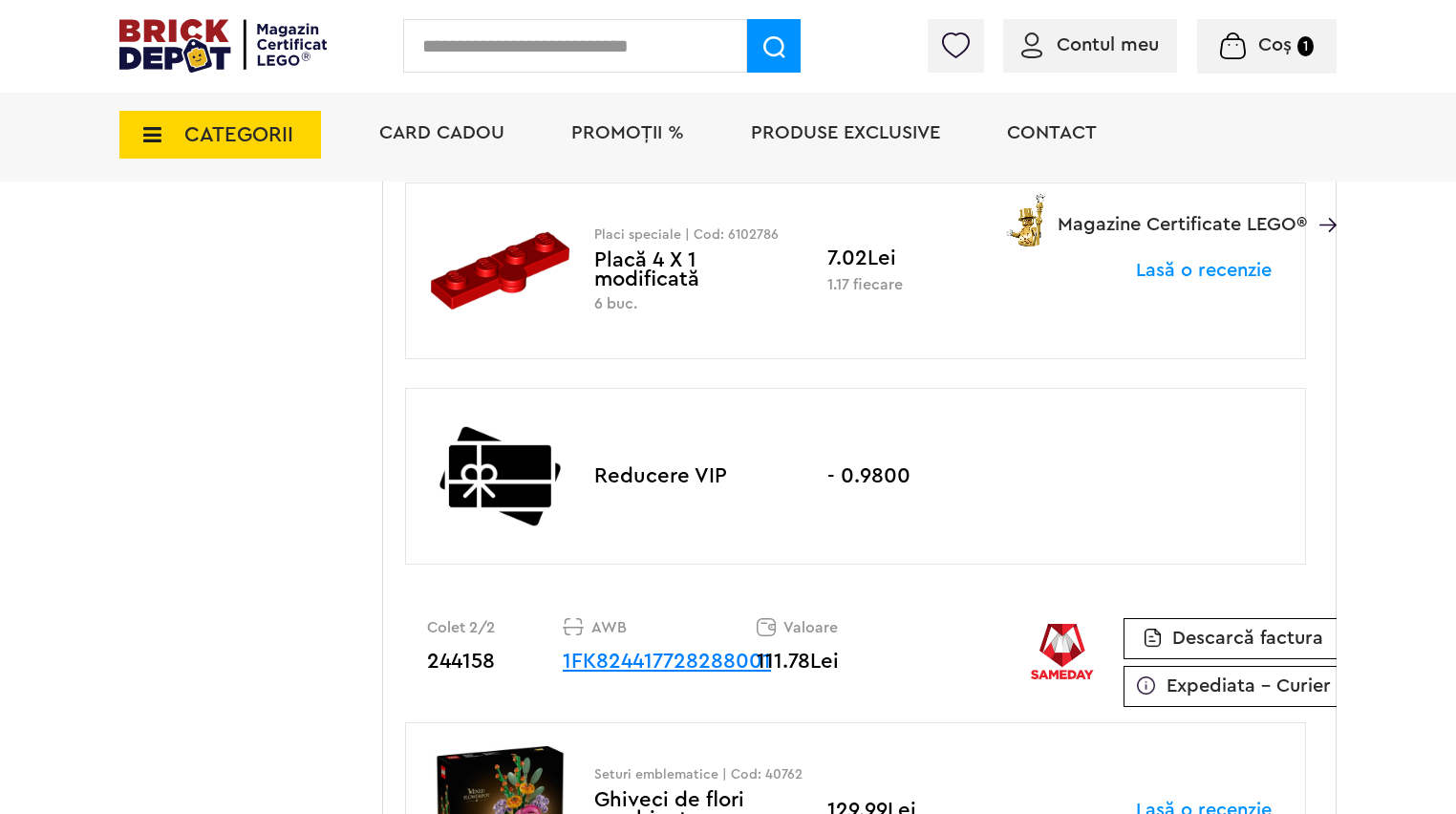 Image resolution: width=1456 pixels, height=814 pixels. I want to click on span: Contul meu, so click(1107, 45).